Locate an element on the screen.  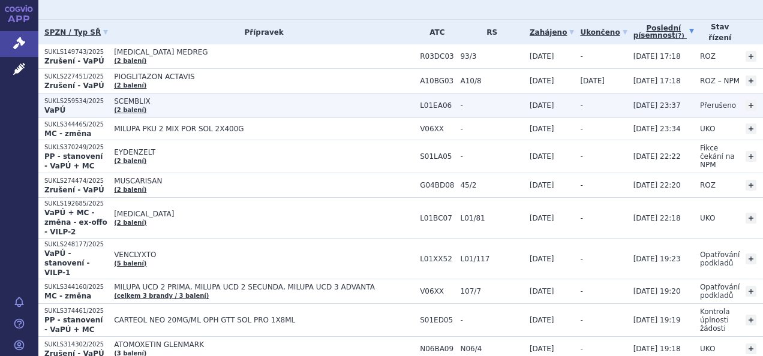
span: N06/4 is located at coordinates (491, 349).